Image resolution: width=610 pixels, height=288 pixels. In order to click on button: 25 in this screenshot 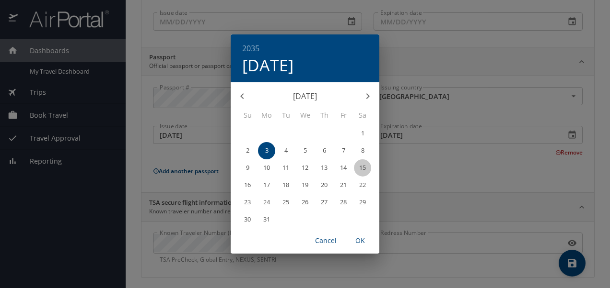, I will do `click(286, 203)`.